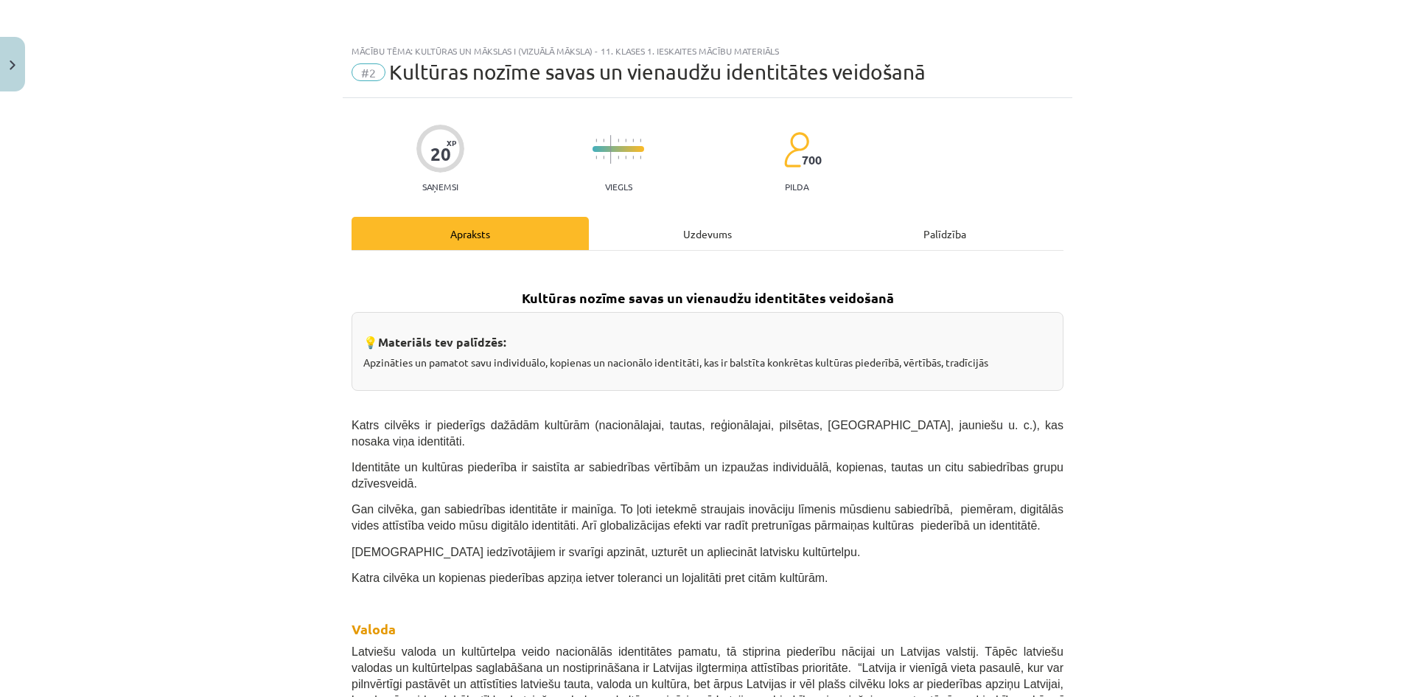  Describe the element at coordinates (945, 233) in the screenshot. I see `div: Palīdzība` at that location.